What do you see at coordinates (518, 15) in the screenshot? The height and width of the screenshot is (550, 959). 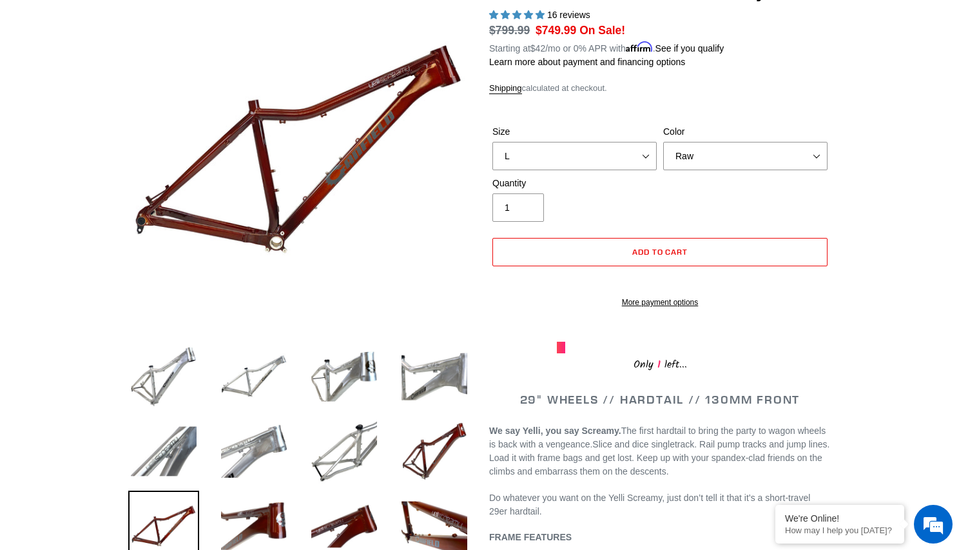 I see `span: 5.00 stars` at bounding box center [518, 15].